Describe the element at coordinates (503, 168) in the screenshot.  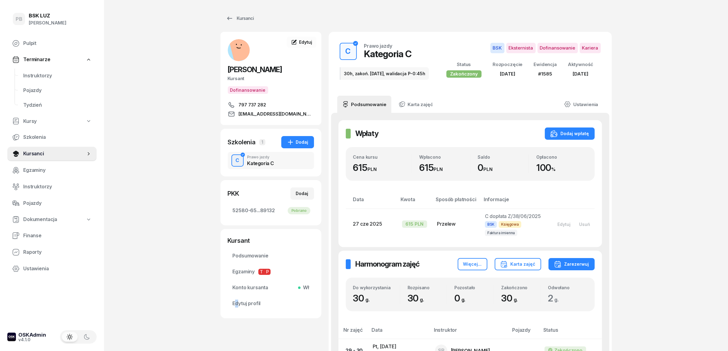
I see `div: 0` at that location.